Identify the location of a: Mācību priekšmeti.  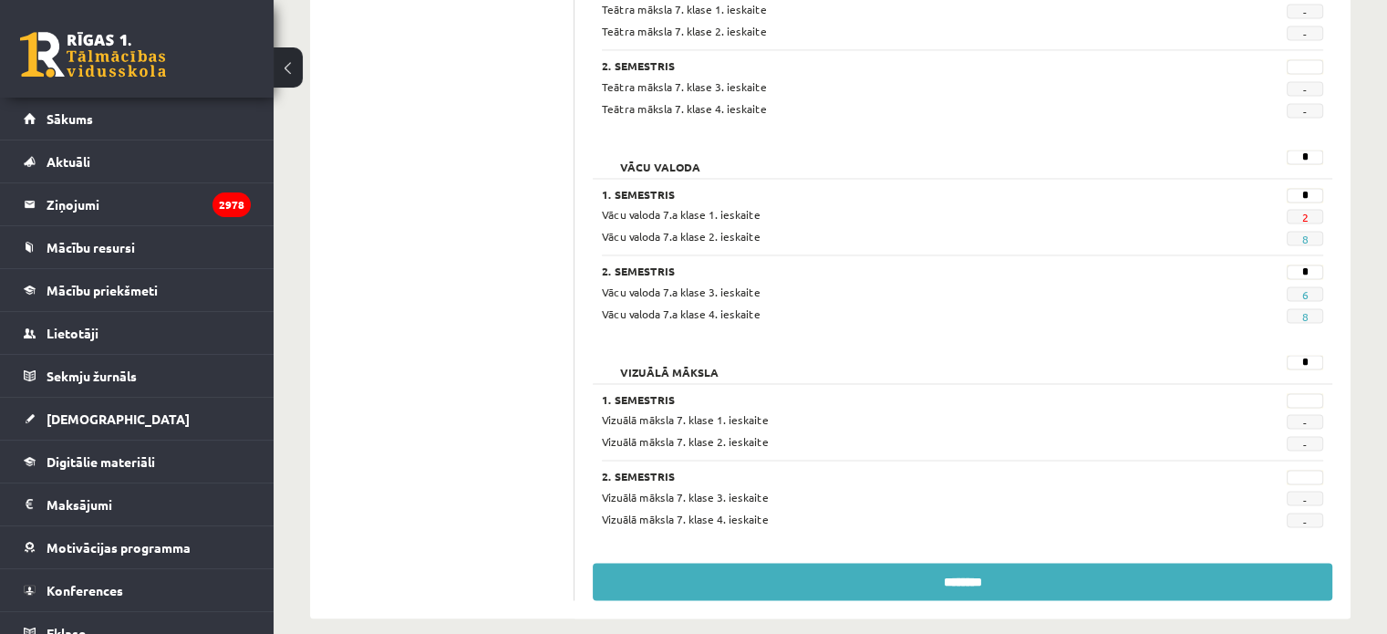
(137, 290).